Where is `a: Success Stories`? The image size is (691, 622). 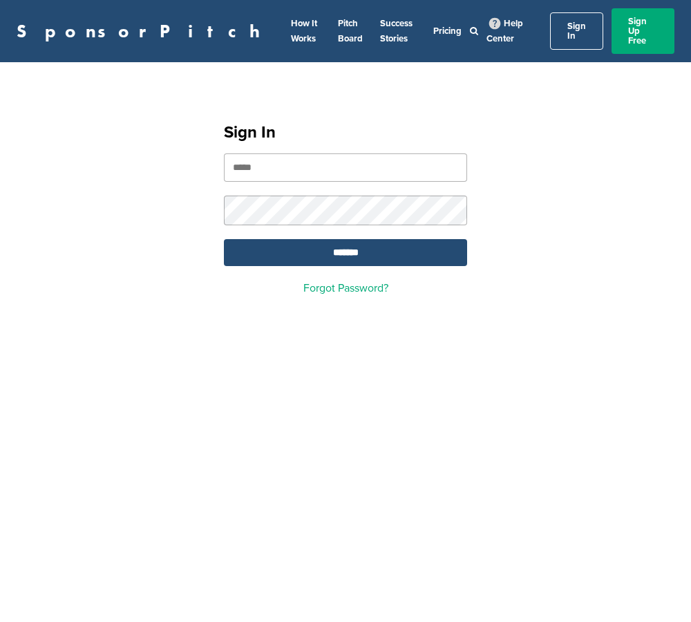
a: Success Stories is located at coordinates (396, 31).